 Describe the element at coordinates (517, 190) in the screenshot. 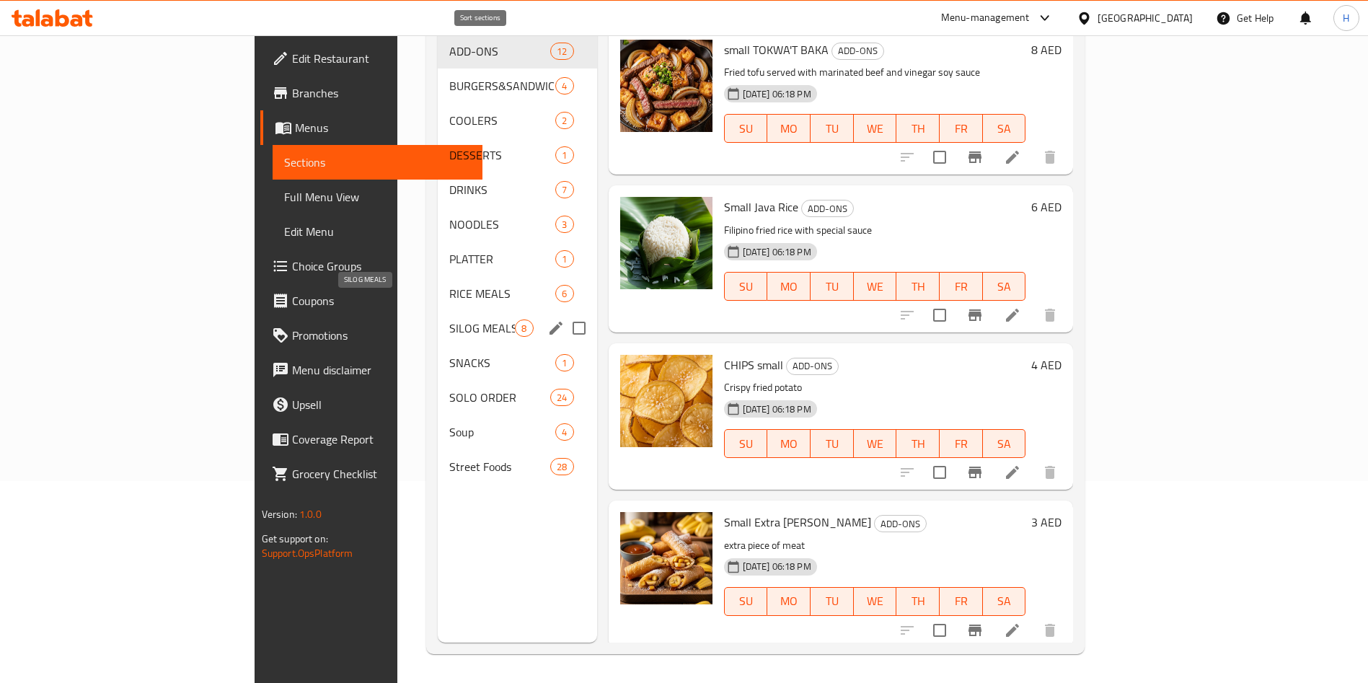

I see `div: DRINKS7` at that location.